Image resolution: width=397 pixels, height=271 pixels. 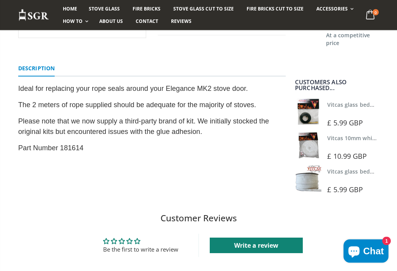 What do you see at coordinates (74, 21) in the screenshot?
I see `a: How To` at bounding box center [74, 21].